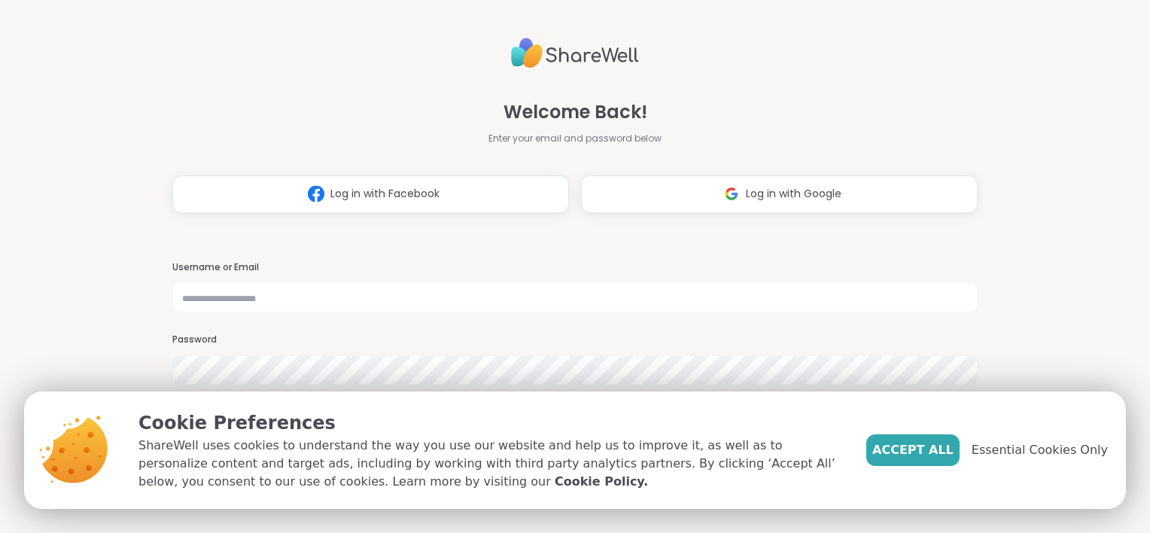  What do you see at coordinates (385, 194) in the screenshot?
I see `span: Log in with Facebook` at bounding box center [385, 194].